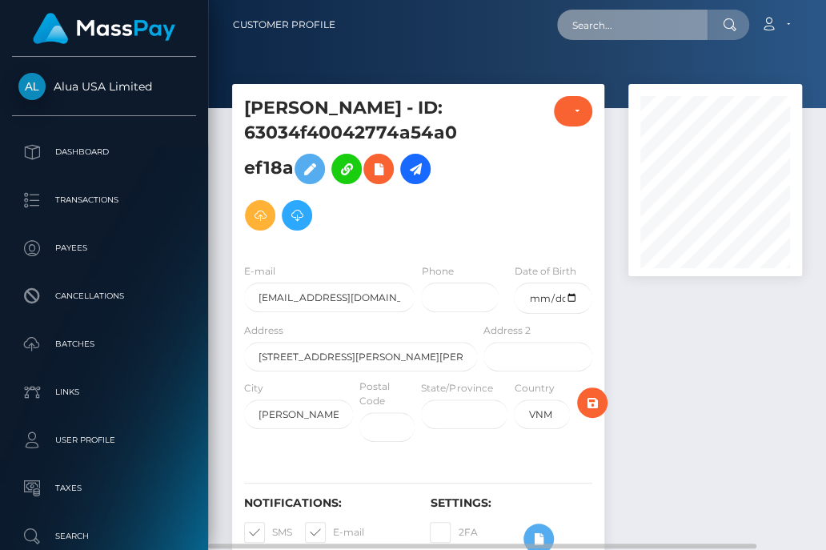  Describe the element at coordinates (104, 488) in the screenshot. I see `a: Taxes` at that location.